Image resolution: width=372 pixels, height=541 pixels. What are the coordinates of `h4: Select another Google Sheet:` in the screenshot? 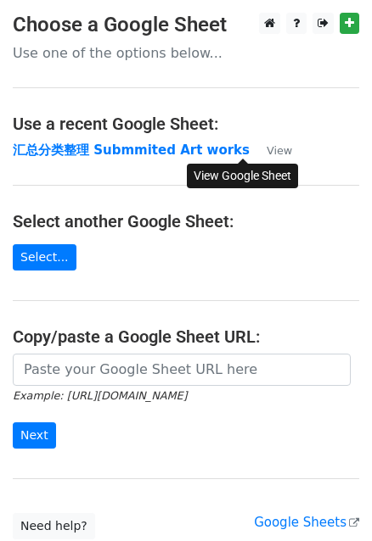 It's located at (186, 221).